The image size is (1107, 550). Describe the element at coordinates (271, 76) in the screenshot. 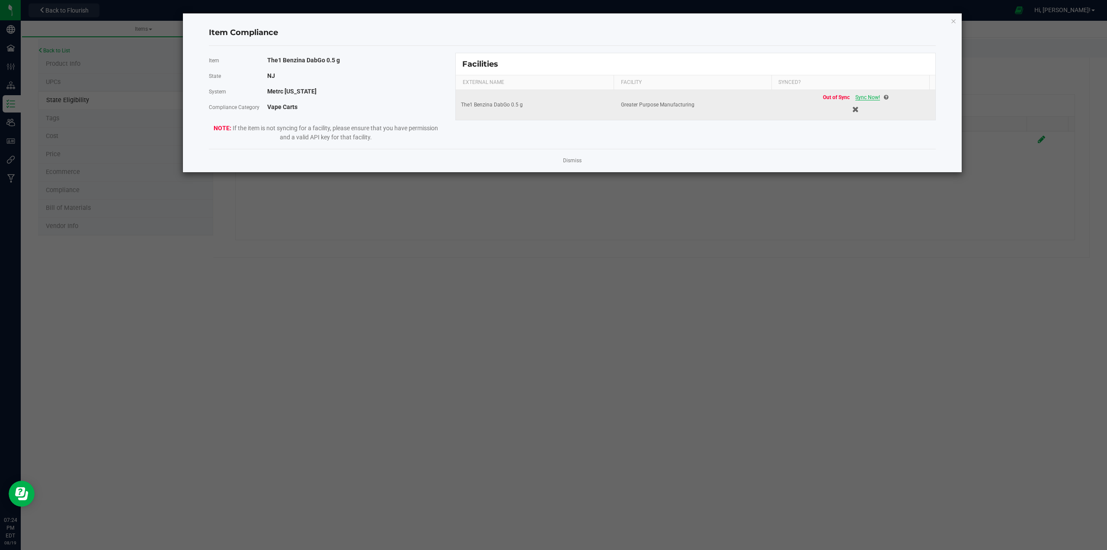

I see `b: NJ` at that location.